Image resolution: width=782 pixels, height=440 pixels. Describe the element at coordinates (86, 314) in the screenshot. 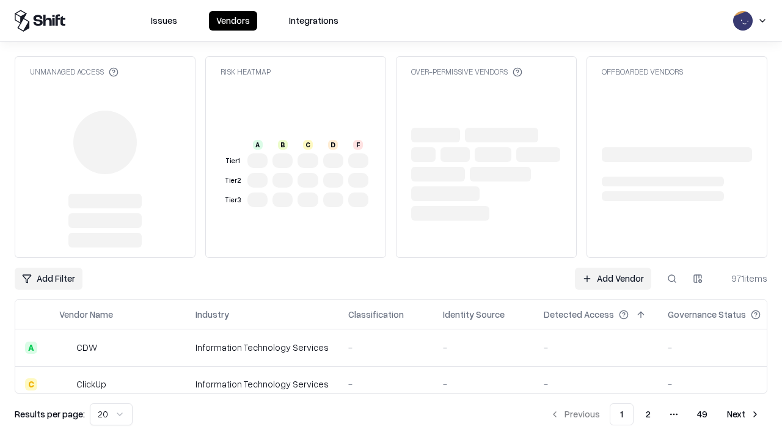

I see `div: Vendor Name` at that location.